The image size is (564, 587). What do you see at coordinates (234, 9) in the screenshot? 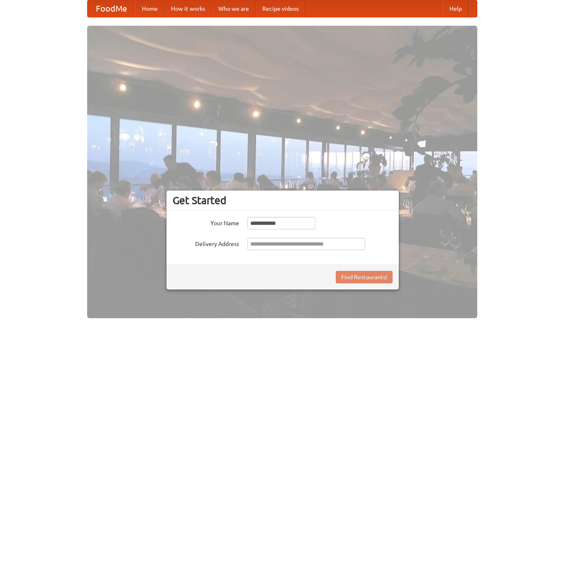
I see `a: Who we are` at bounding box center [234, 9].